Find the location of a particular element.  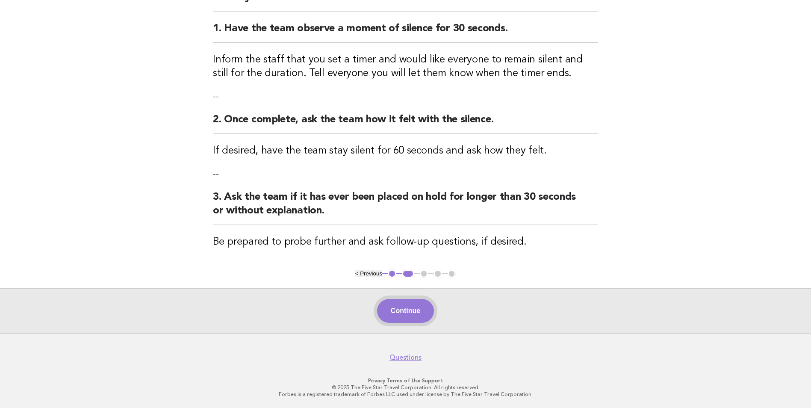

h2: 2. Once complete, ask the team how it felt with the silence. is located at coordinates (405, 123).